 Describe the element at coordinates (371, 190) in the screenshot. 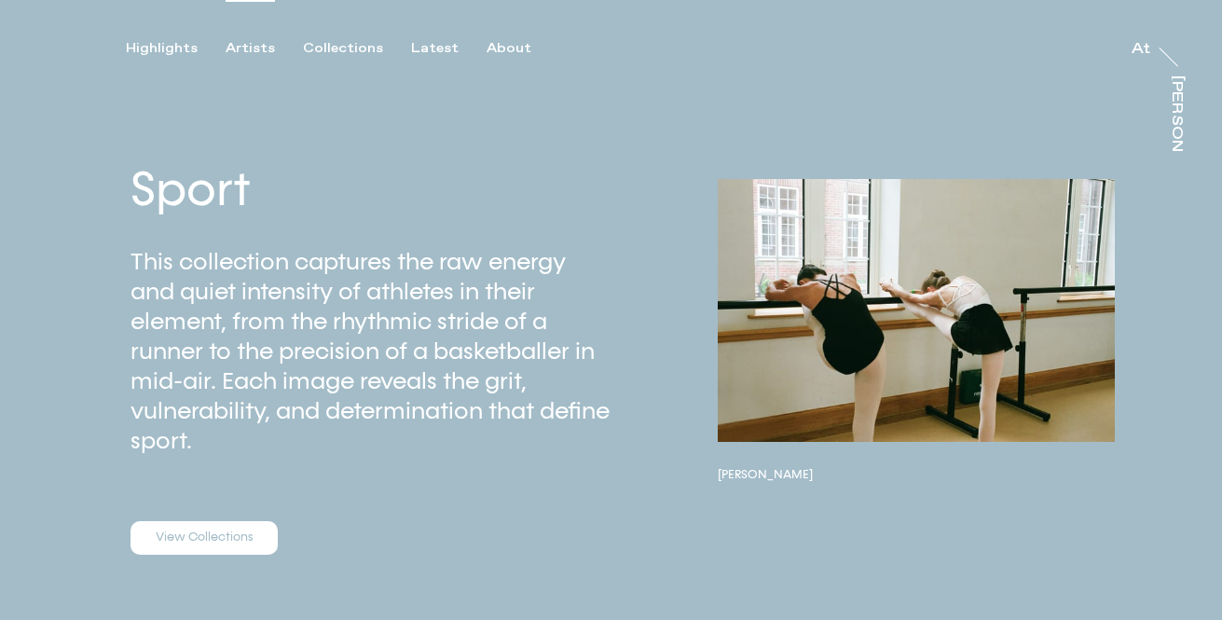

I see `h2: Sport` at that location.